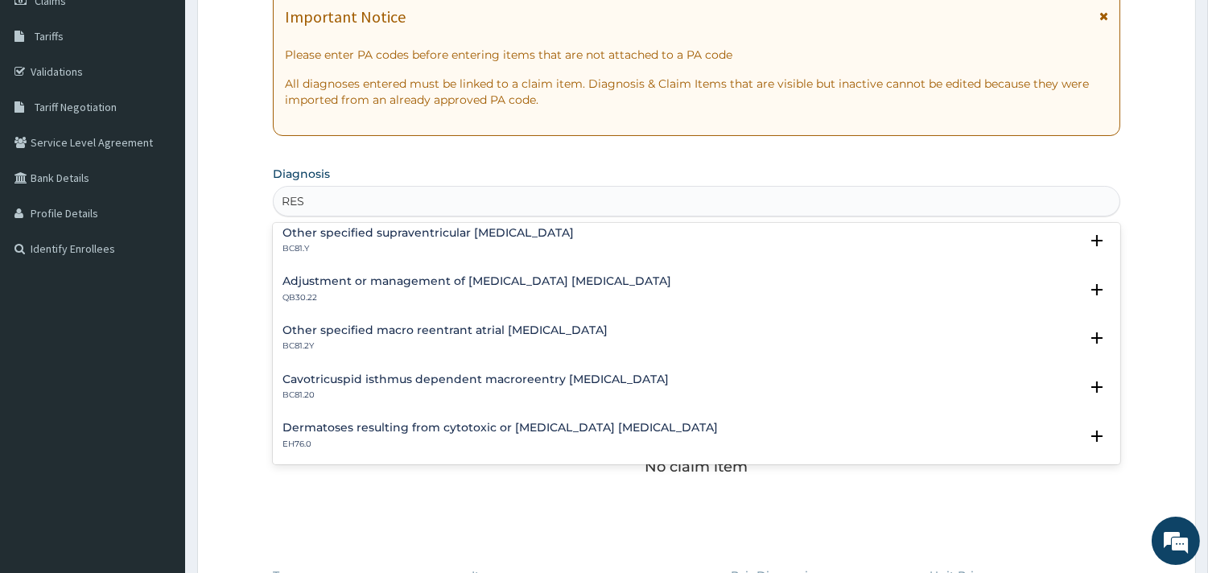 This screenshot has height=573, width=1208. I want to click on img: d_794563401_company_1708531726252_794563401, so click(47, 101).